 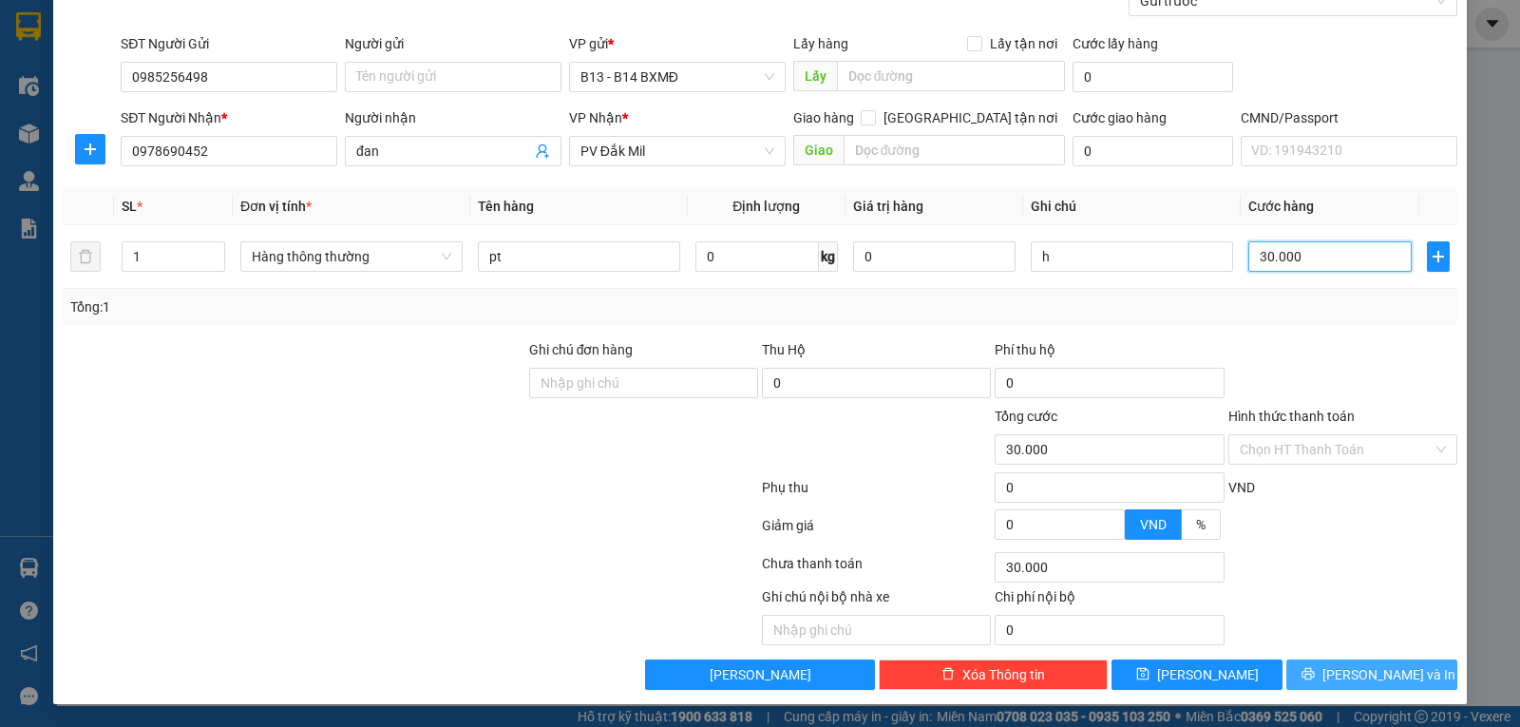 What do you see at coordinates (1023, 44) in the screenshot?
I see `span: Lấy tận nơi` at bounding box center [1023, 44].